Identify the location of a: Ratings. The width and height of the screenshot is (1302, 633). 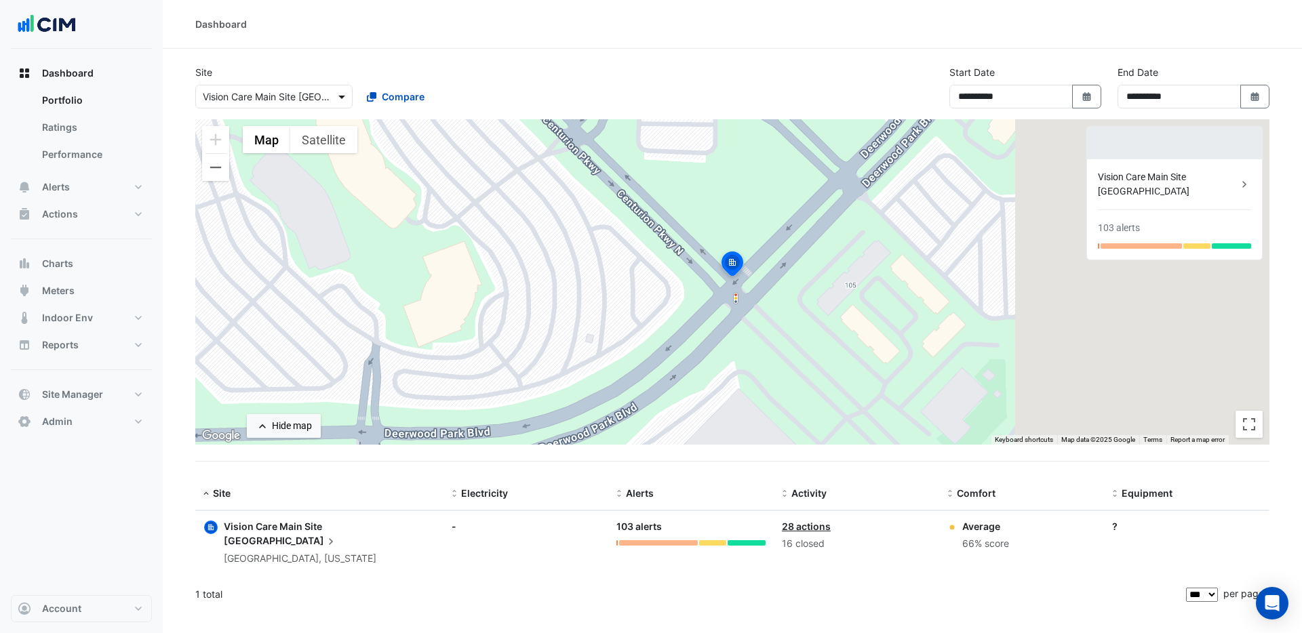
(92, 127).